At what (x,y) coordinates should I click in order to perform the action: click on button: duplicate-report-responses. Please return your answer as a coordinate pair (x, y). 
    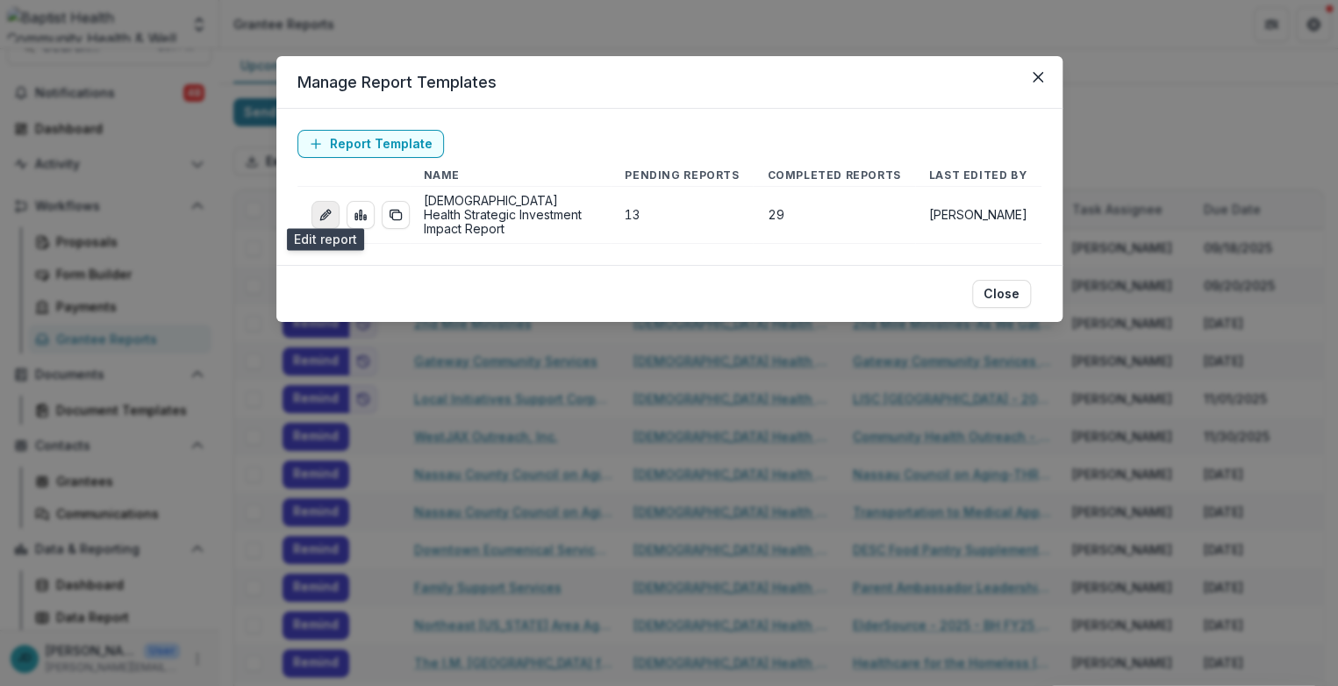
    Looking at the image, I should click on (396, 215).